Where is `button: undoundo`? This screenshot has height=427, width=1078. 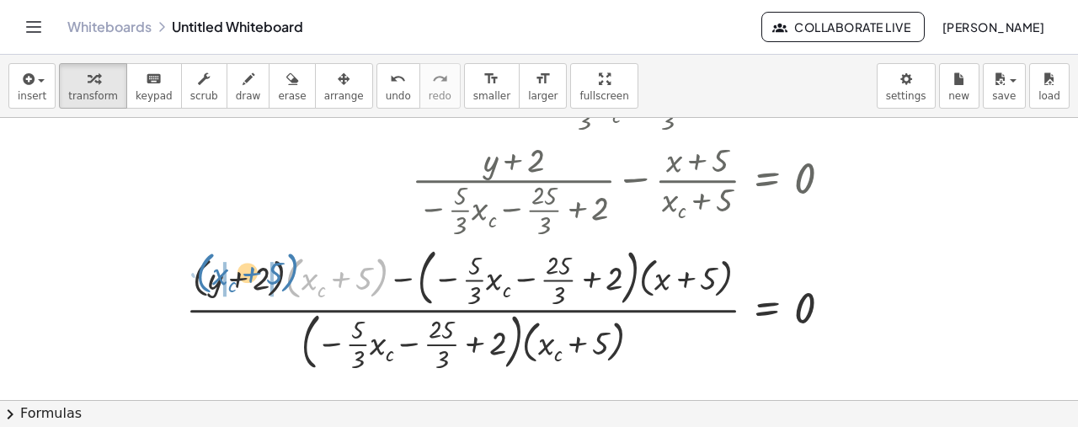
button: undoundo is located at coordinates (398, 86).